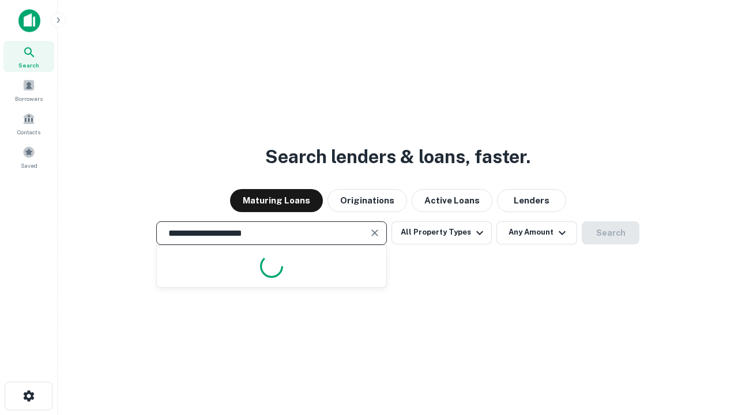 This screenshot has width=738, height=415. Describe the element at coordinates (441, 233) in the screenshot. I see `button: All Property Types` at that location.